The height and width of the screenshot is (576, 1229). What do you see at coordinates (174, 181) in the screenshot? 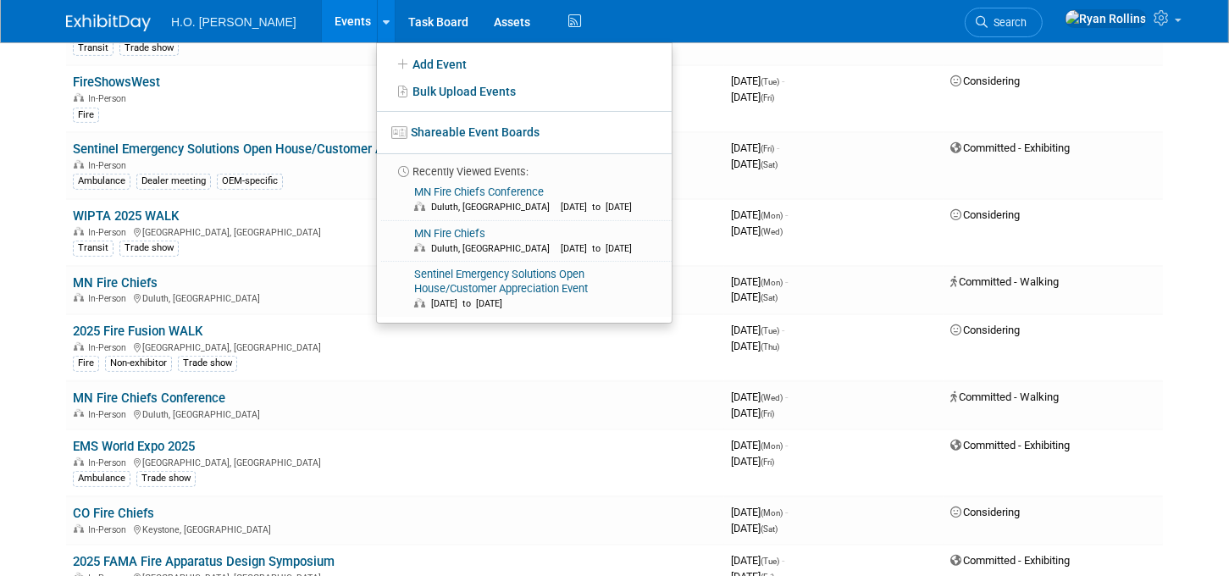
I see `div: Dealer meeting` at bounding box center [174, 181].